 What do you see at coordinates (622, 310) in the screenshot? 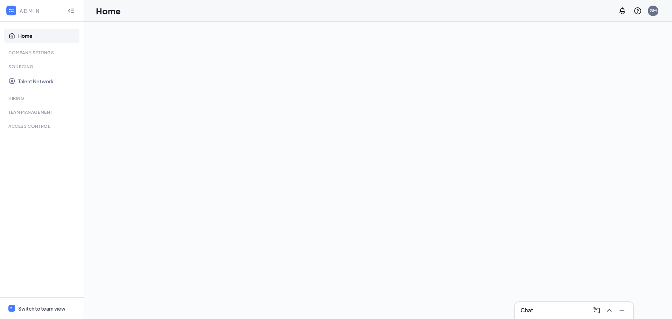
I see `button: Minimize` at bounding box center [622, 310].